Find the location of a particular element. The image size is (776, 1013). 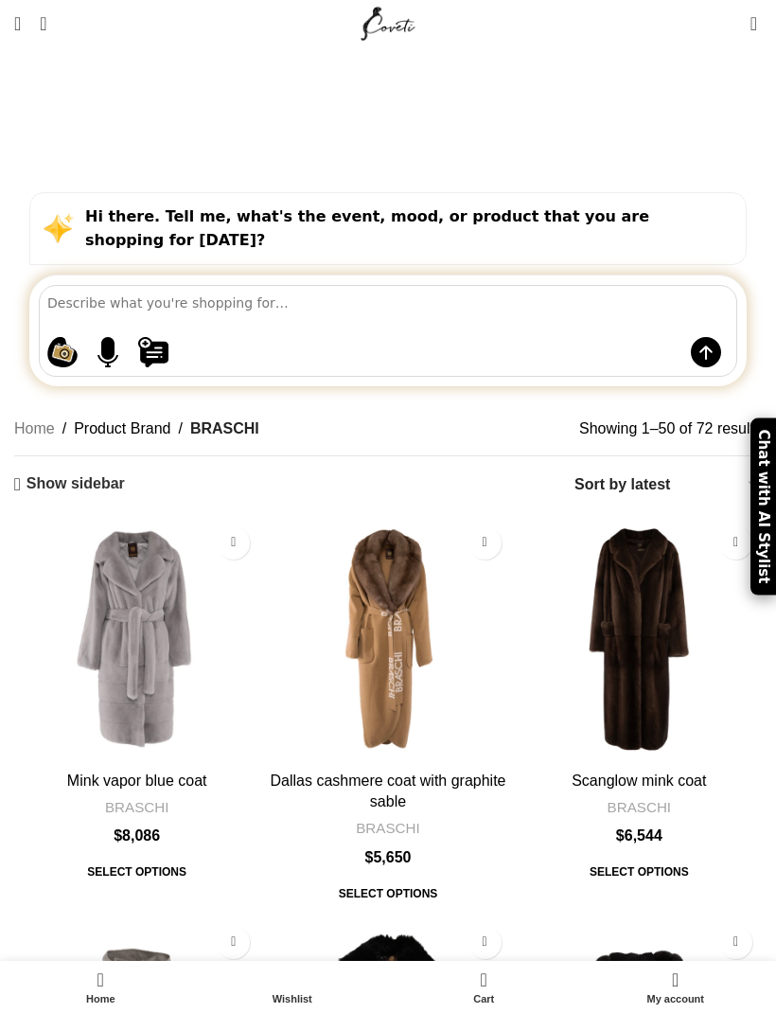

span: BRASCHI is located at coordinates (224, 429).